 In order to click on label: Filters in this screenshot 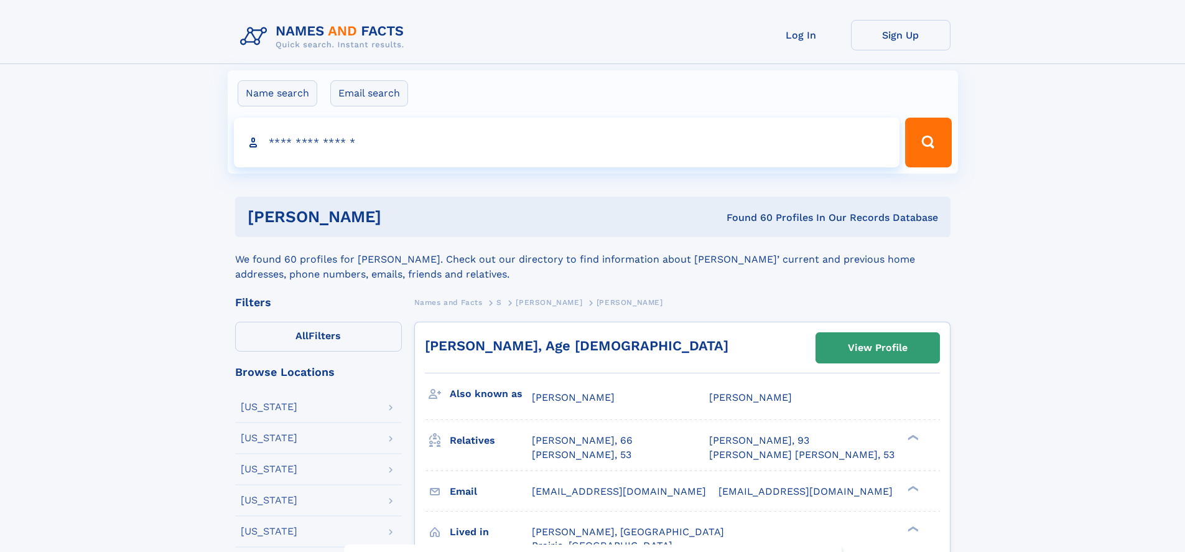, I will do `click(318, 336)`.